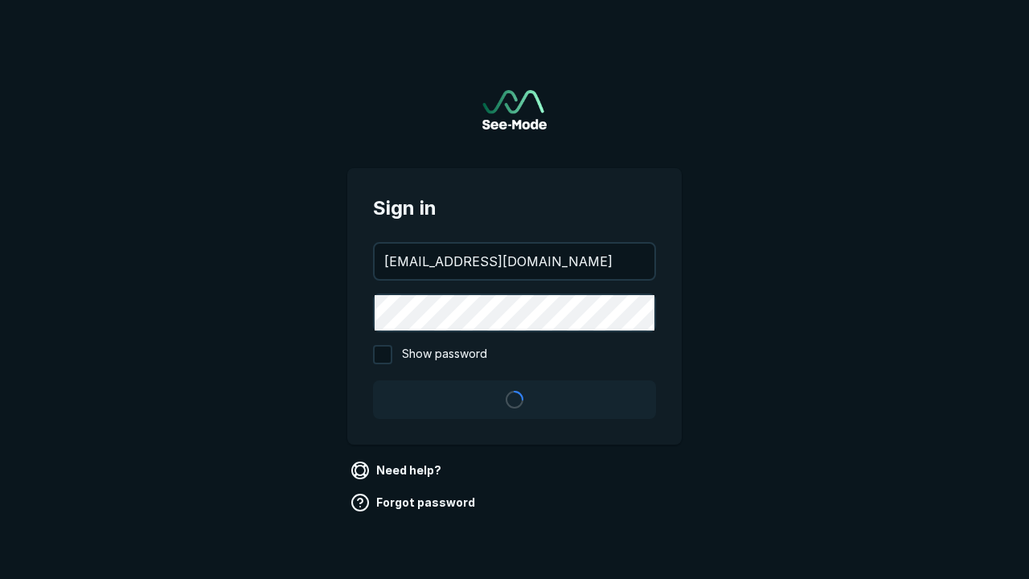 This screenshot has height=579, width=1029. What do you see at coordinates (514, 261) in the screenshot?
I see `input: your@email.com` at bounding box center [514, 261].